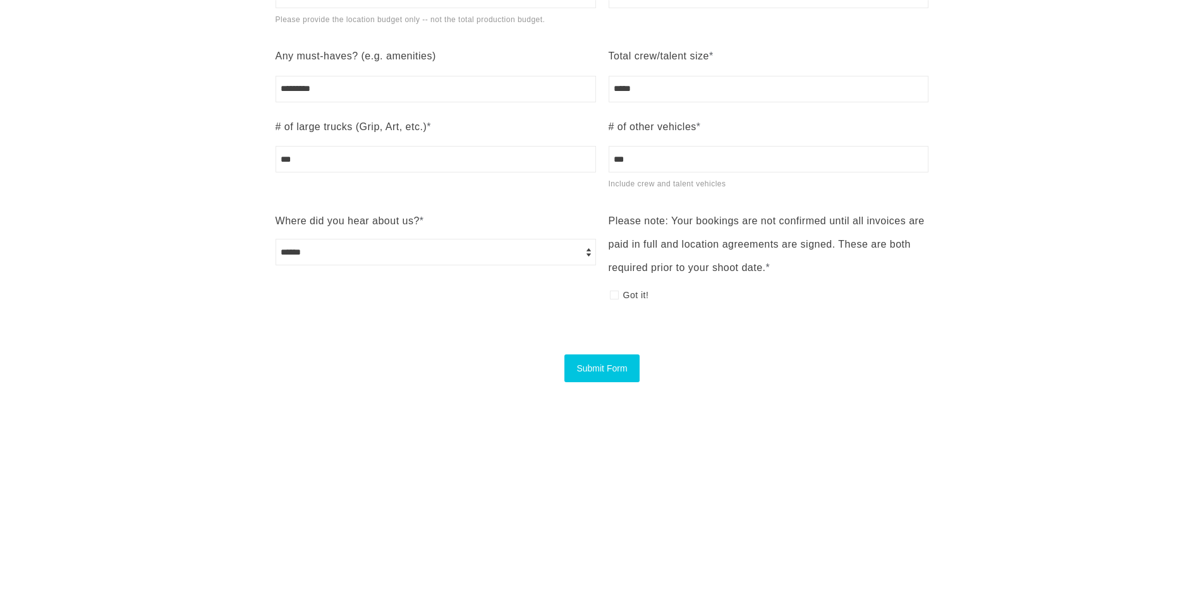 Image resolution: width=1204 pixels, height=597 pixels. What do you see at coordinates (667, 184) in the screenshot?
I see `span: Include crew and talent vehicles` at bounding box center [667, 184].